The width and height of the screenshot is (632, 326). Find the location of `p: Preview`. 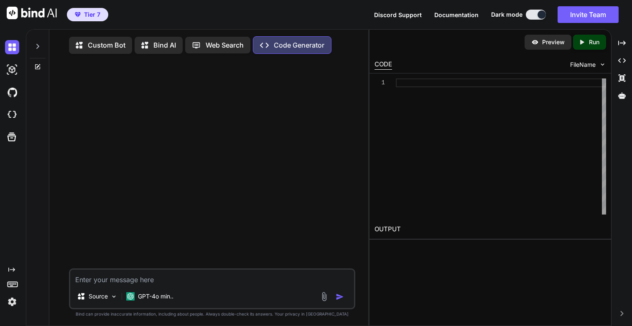

p: Preview is located at coordinates (553, 42).